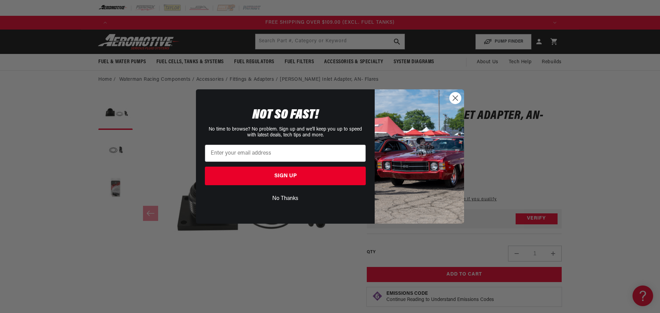  Describe the element at coordinates (285, 132) in the screenshot. I see `span: No time to browse? No problem. Sign up and we'll keep you up to speed with latest deals, tech tip...` at that location.